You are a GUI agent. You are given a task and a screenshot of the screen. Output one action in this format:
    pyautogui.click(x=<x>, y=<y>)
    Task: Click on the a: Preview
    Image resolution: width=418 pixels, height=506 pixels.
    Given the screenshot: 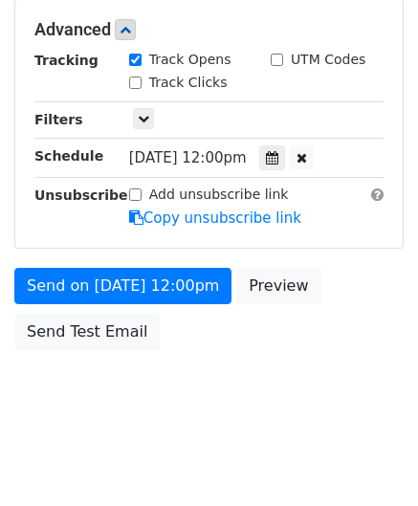 What is the action you would take?
    pyautogui.click(x=278, y=286)
    